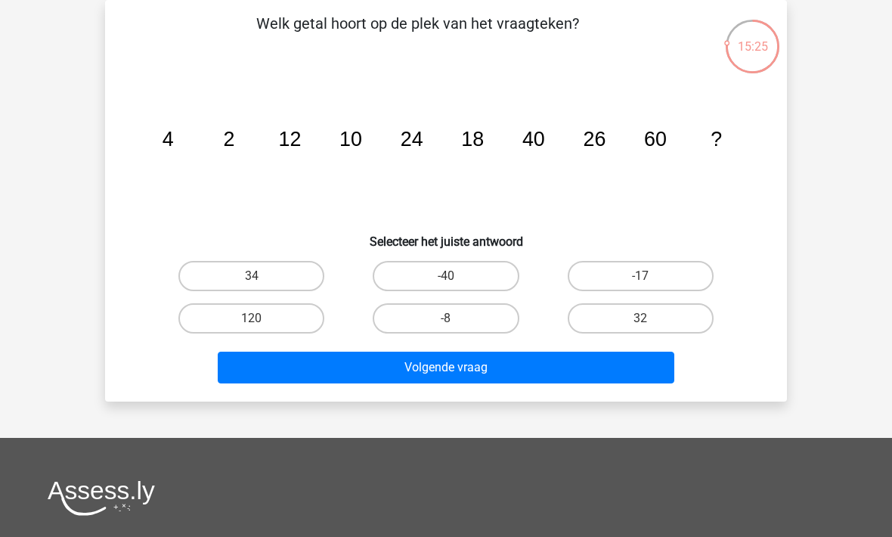 This screenshot has height=537, width=892. Describe the element at coordinates (534, 139) in the screenshot. I see `tspan: 40` at that location.